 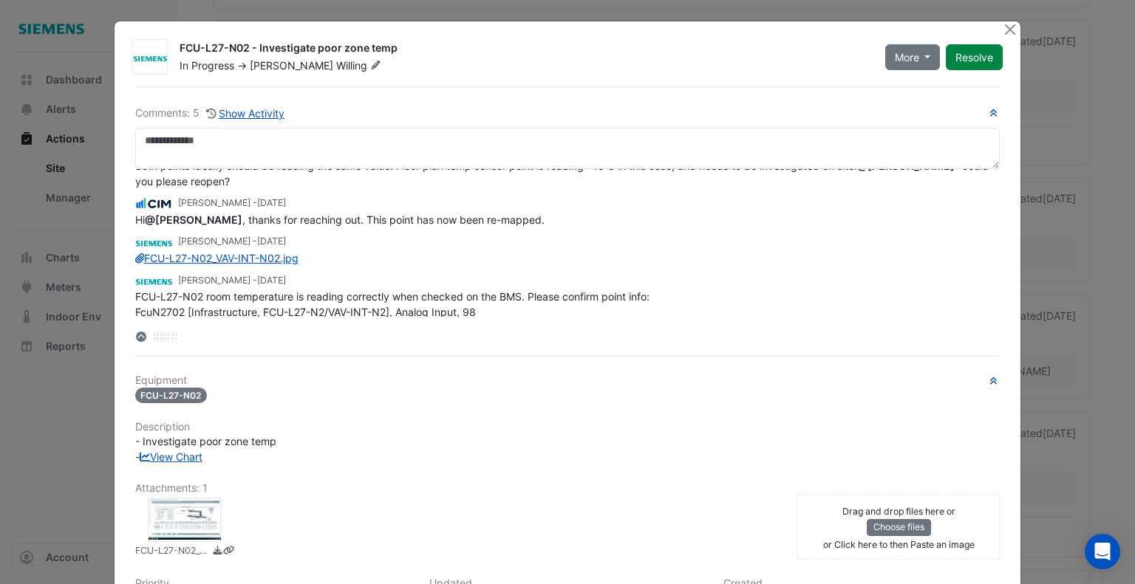 What do you see at coordinates (1102, 552) in the screenshot?
I see `div: Open Intercom Messenger` at bounding box center [1102, 552].